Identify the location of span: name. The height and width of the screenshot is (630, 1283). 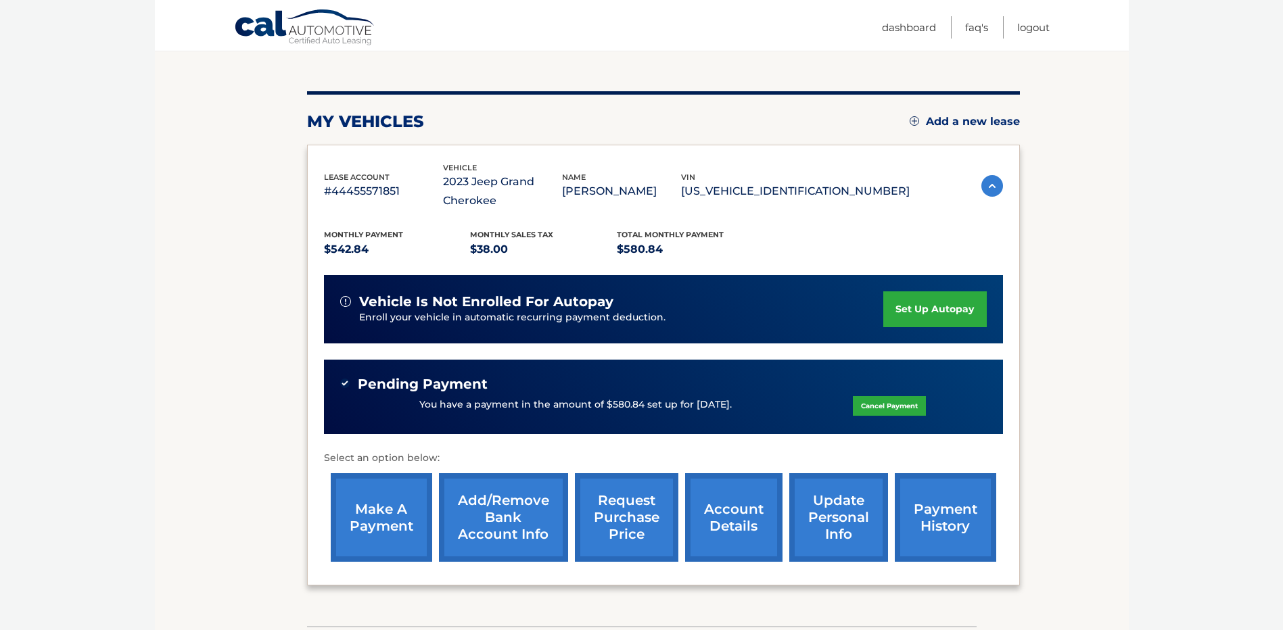
(573, 177).